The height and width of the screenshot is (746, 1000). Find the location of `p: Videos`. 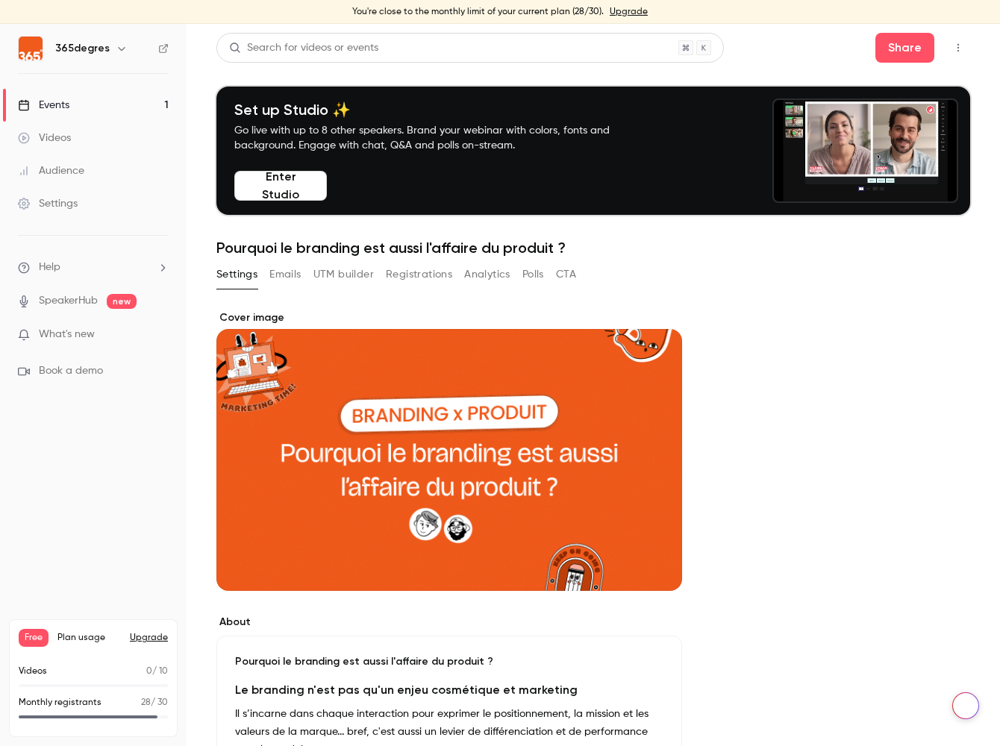

p: Videos is located at coordinates (33, 672).